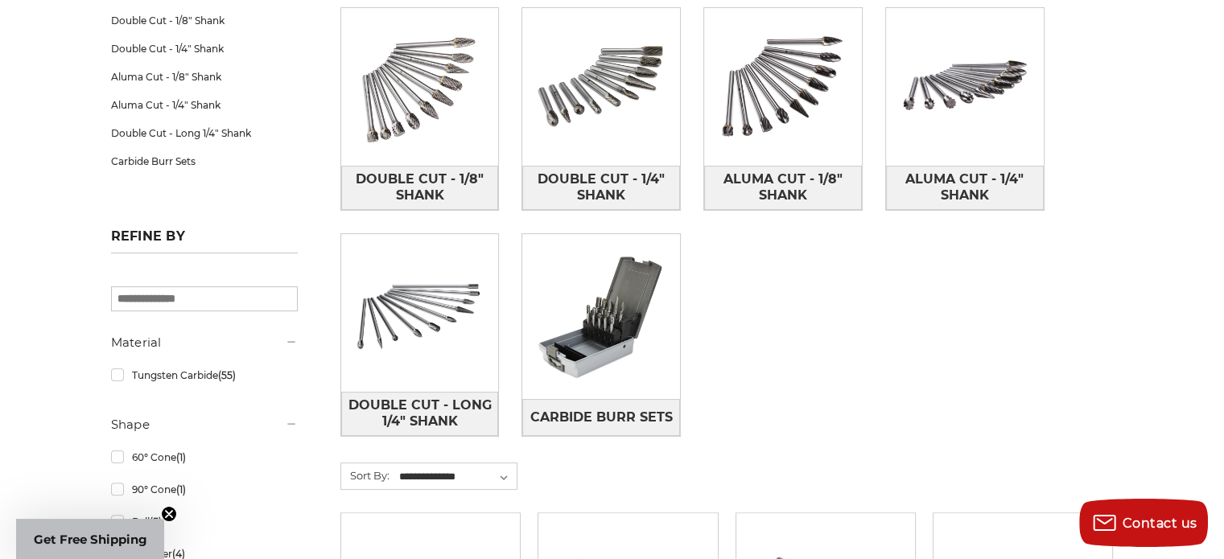 This screenshot has width=1224, height=559. Describe the element at coordinates (420, 313) in the screenshot. I see `img: Double Cut - Long 1/4" Shank` at that location.